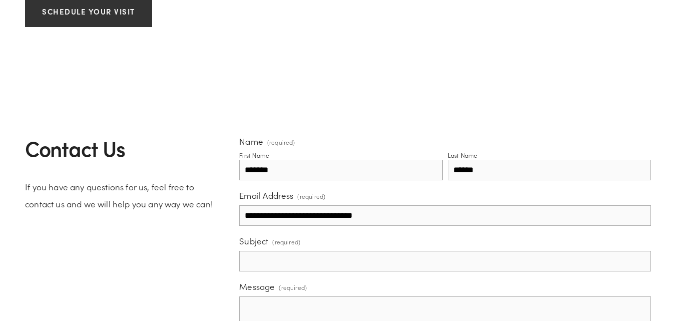 The image size is (676, 321). Describe the element at coordinates (266, 195) in the screenshot. I see `span: Email Address` at that location.